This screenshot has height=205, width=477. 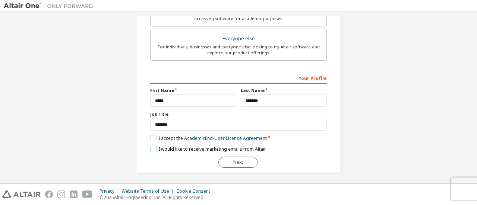 What do you see at coordinates (195, 192) in the screenshot?
I see `div: Cookie Consent` at bounding box center [195, 192].